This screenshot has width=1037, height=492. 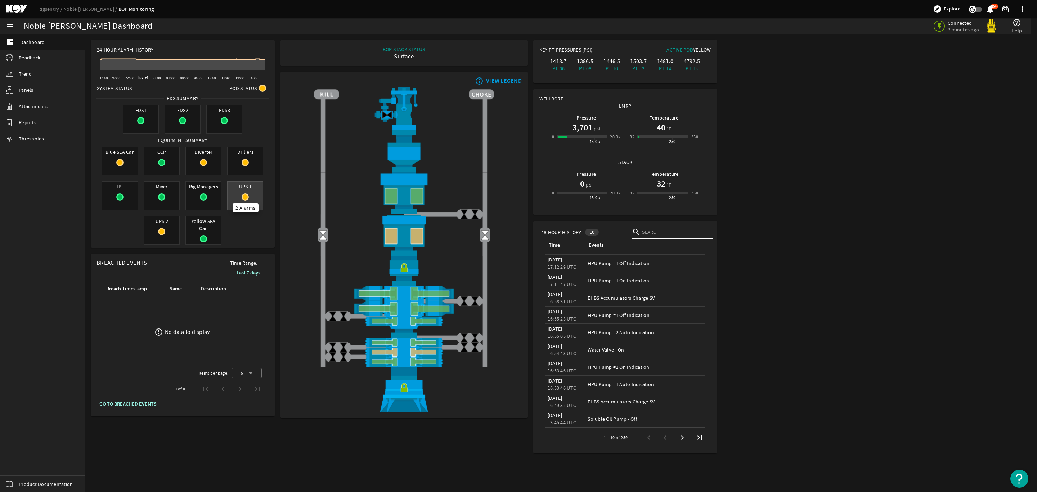 I want to click on div: 4792.5, so click(x=692, y=61).